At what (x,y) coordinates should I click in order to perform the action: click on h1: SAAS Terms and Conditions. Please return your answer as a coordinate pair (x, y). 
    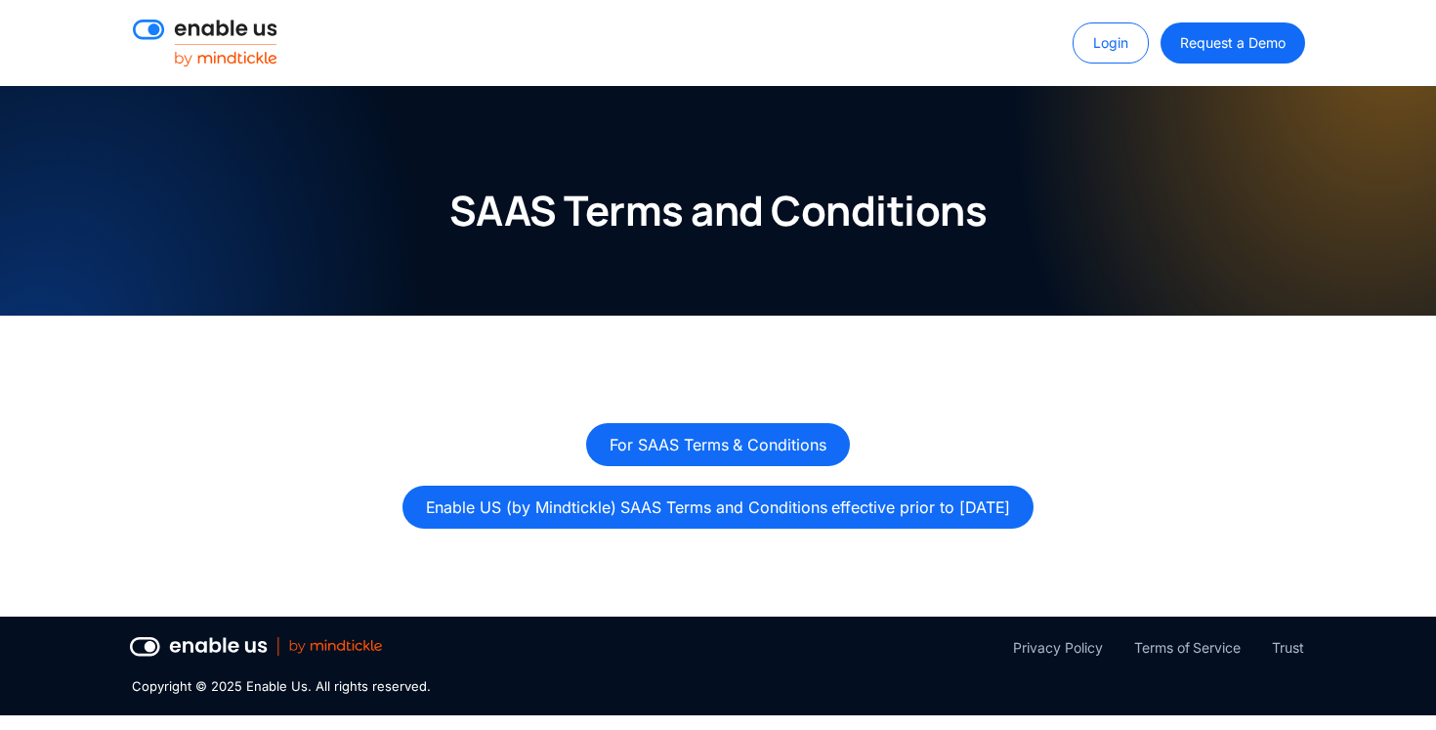
    Looking at the image, I should click on (718, 210).